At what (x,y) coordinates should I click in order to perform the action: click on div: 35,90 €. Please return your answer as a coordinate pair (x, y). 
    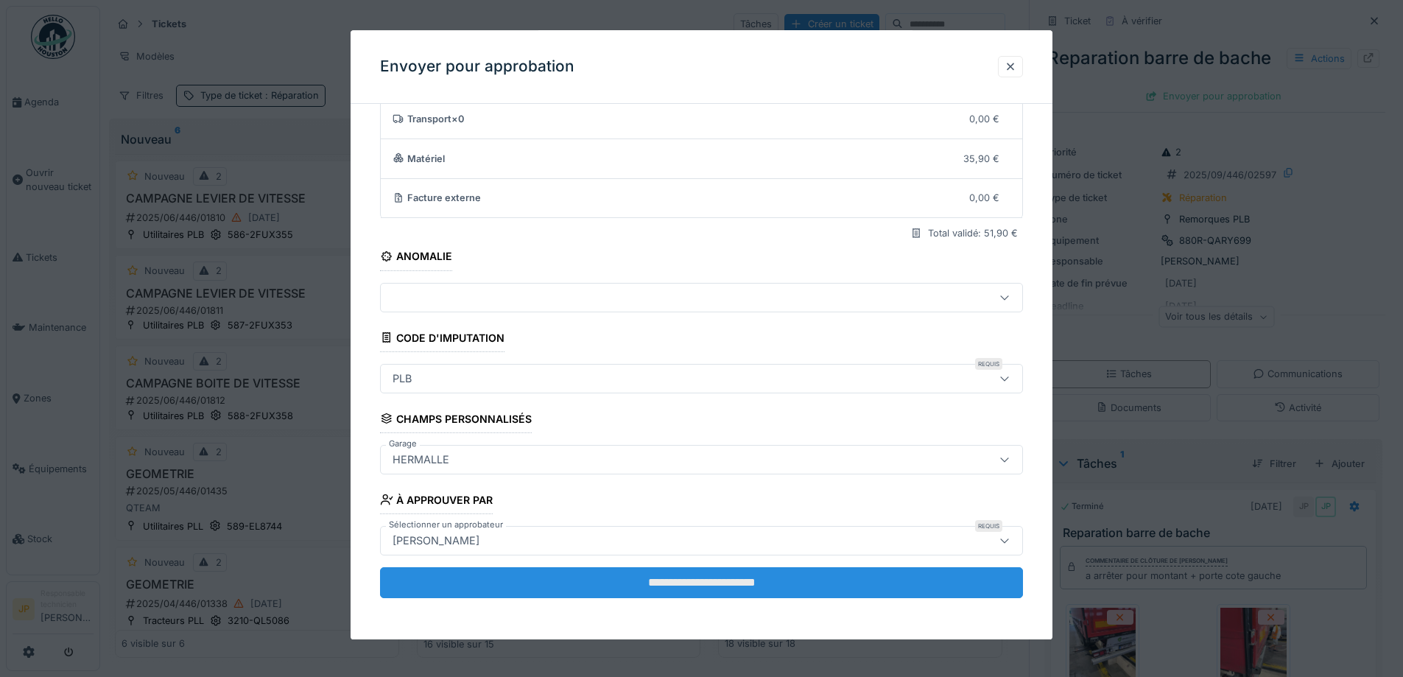
    Looking at the image, I should click on (981, 158).